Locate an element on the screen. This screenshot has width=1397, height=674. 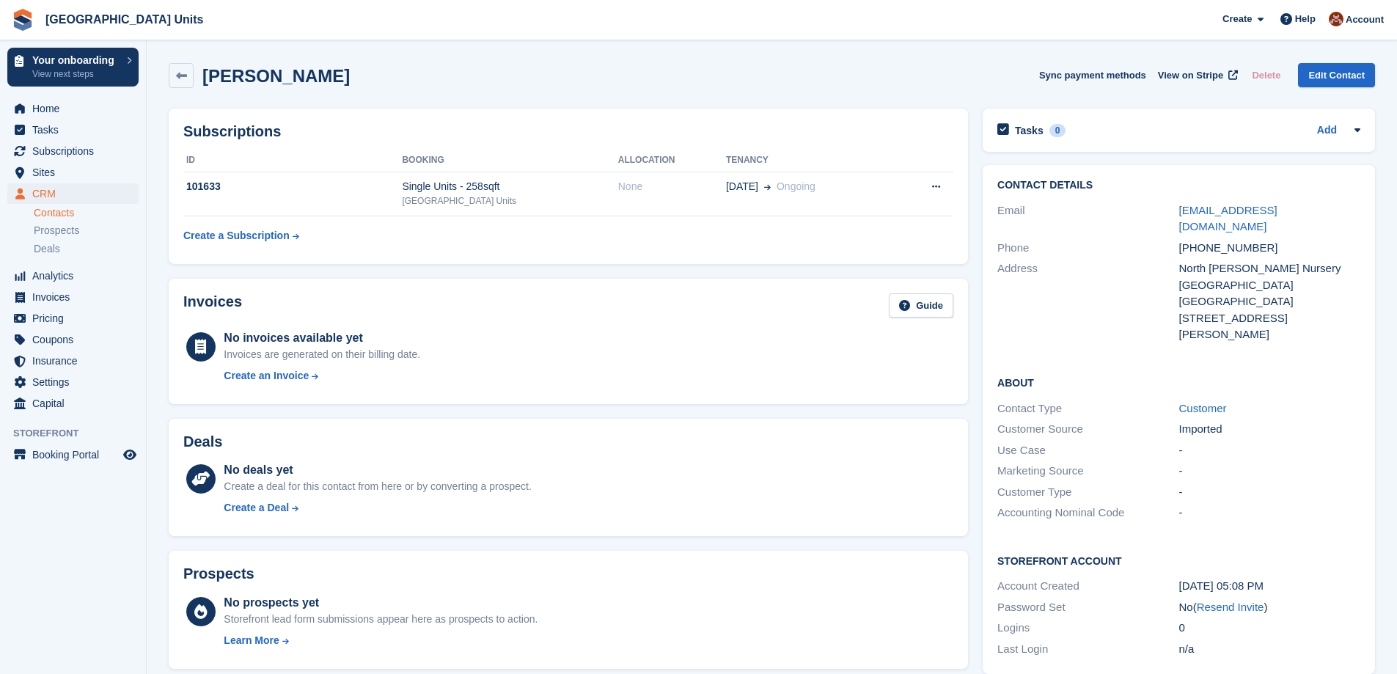
span: Home is located at coordinates (76, 109).